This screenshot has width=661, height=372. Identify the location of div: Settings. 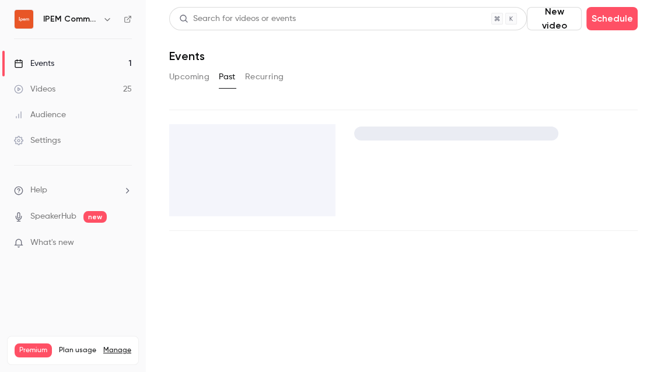
(37, 141).